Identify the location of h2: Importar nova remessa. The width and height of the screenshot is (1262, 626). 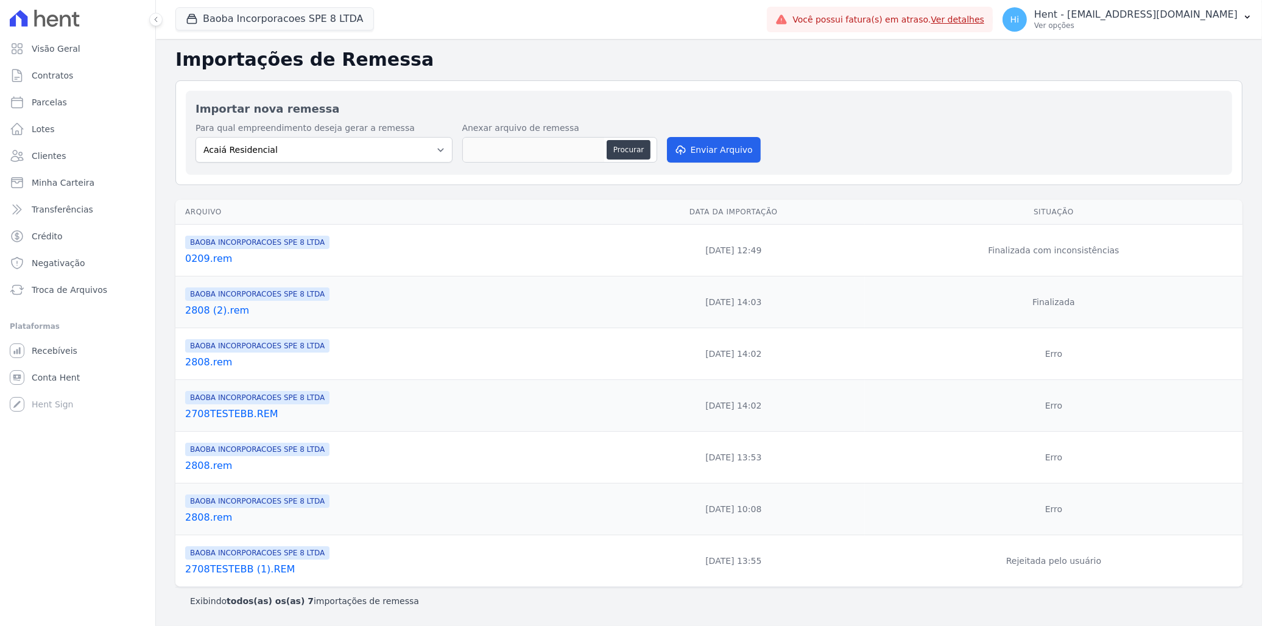
(709, 108).